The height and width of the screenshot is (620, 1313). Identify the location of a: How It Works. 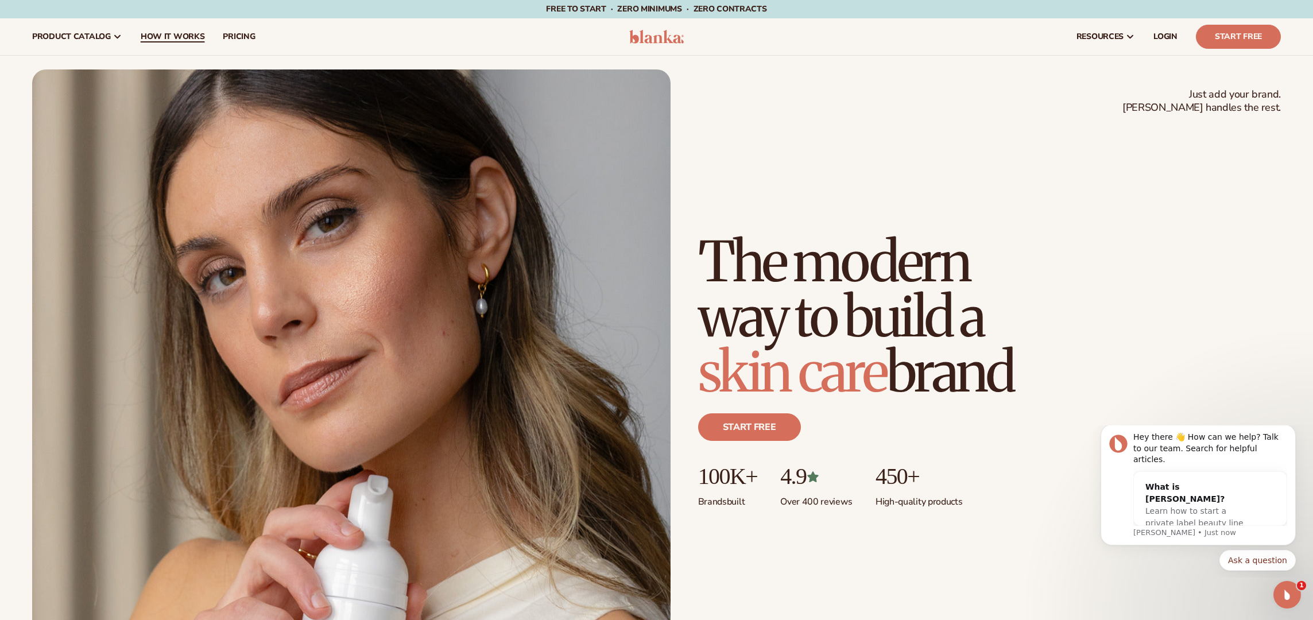
(173, 37).